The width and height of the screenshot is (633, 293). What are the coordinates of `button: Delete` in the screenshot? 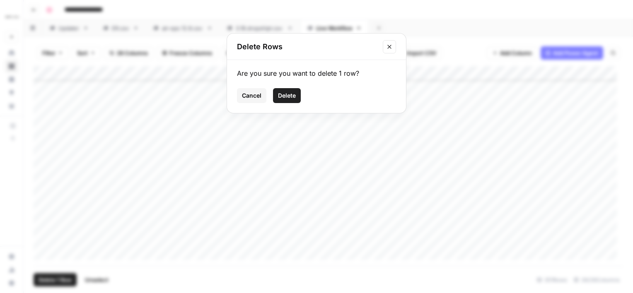 It's located at (287, 96).